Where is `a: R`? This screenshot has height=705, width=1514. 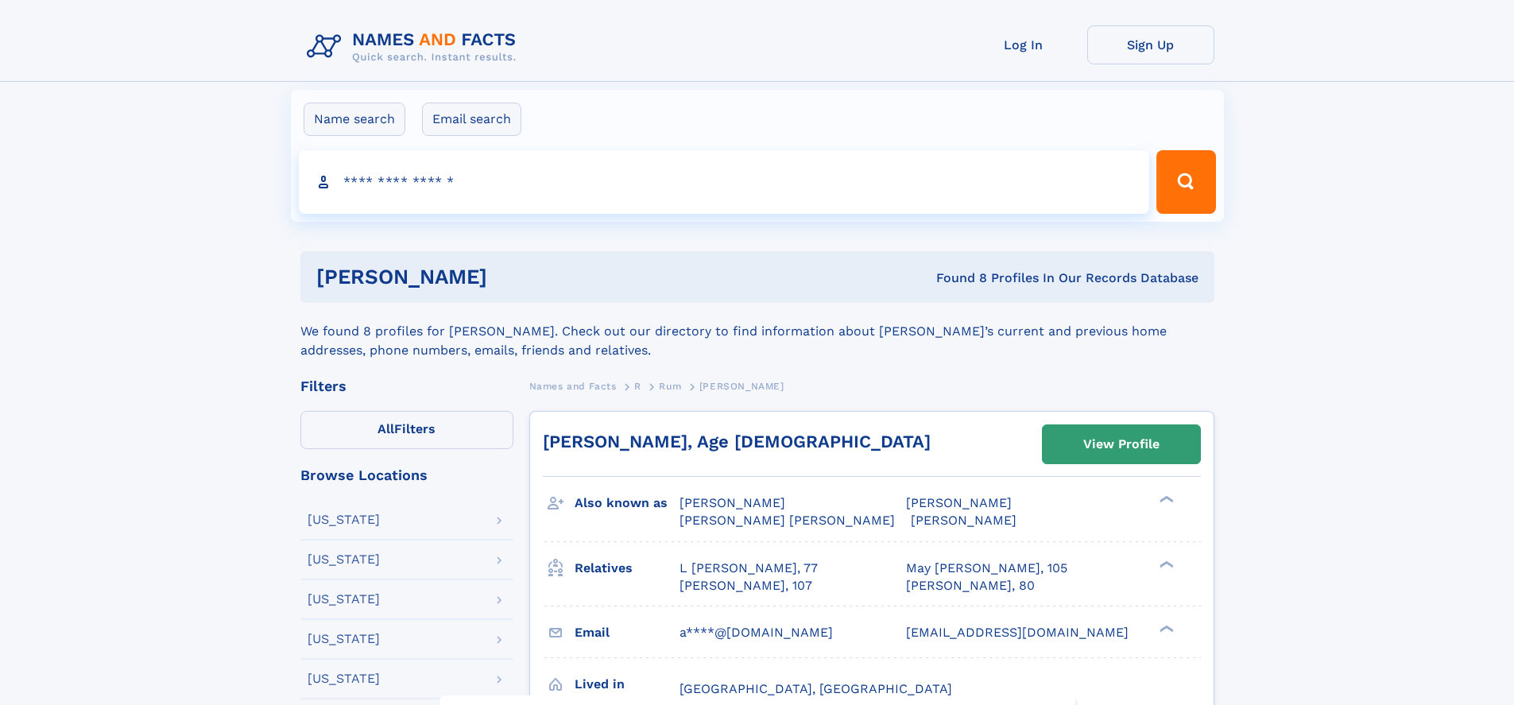
a: R is located at coordinates (637, 385).